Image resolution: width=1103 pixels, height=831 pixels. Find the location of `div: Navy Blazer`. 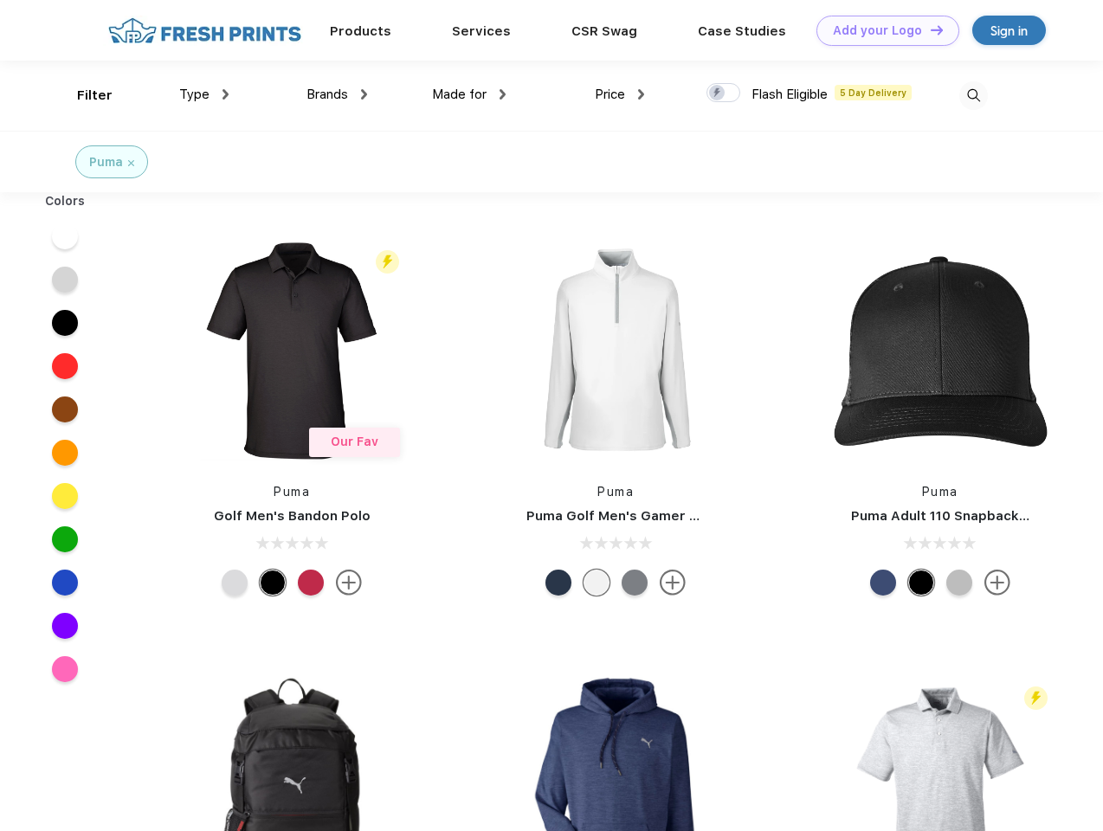

div: Navy Blazer is located at coordinates (558, 583).